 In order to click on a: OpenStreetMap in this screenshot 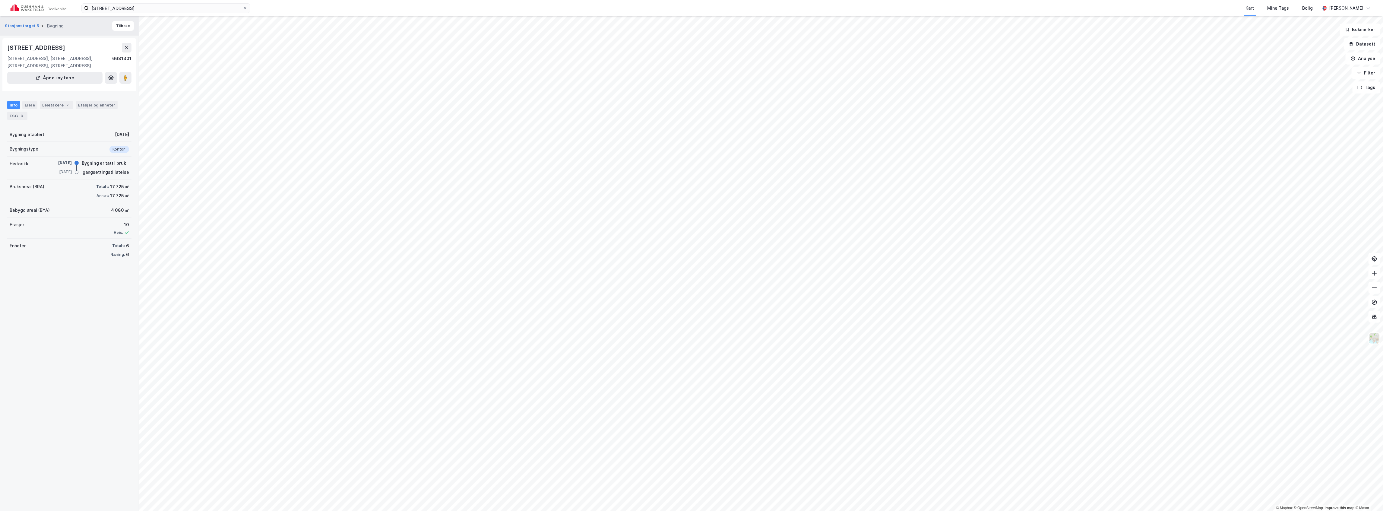, I will do `click(1308, 508)`.